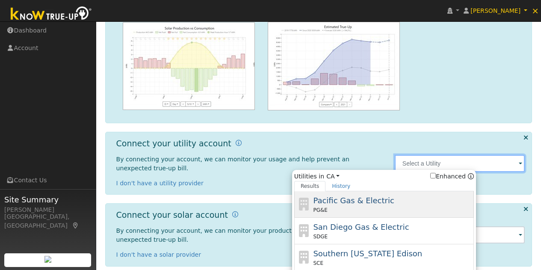  Describe the element at coordinates (76, 225) in the screenshot. I see `a: Map` at that location.